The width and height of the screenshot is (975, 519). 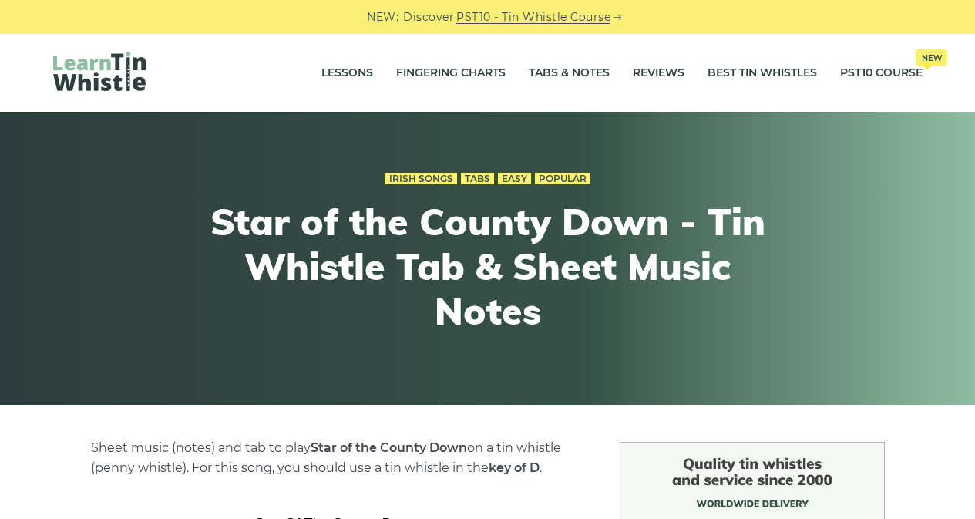 I want to click on a: Fingering Charts, so click(x=451, y=73).